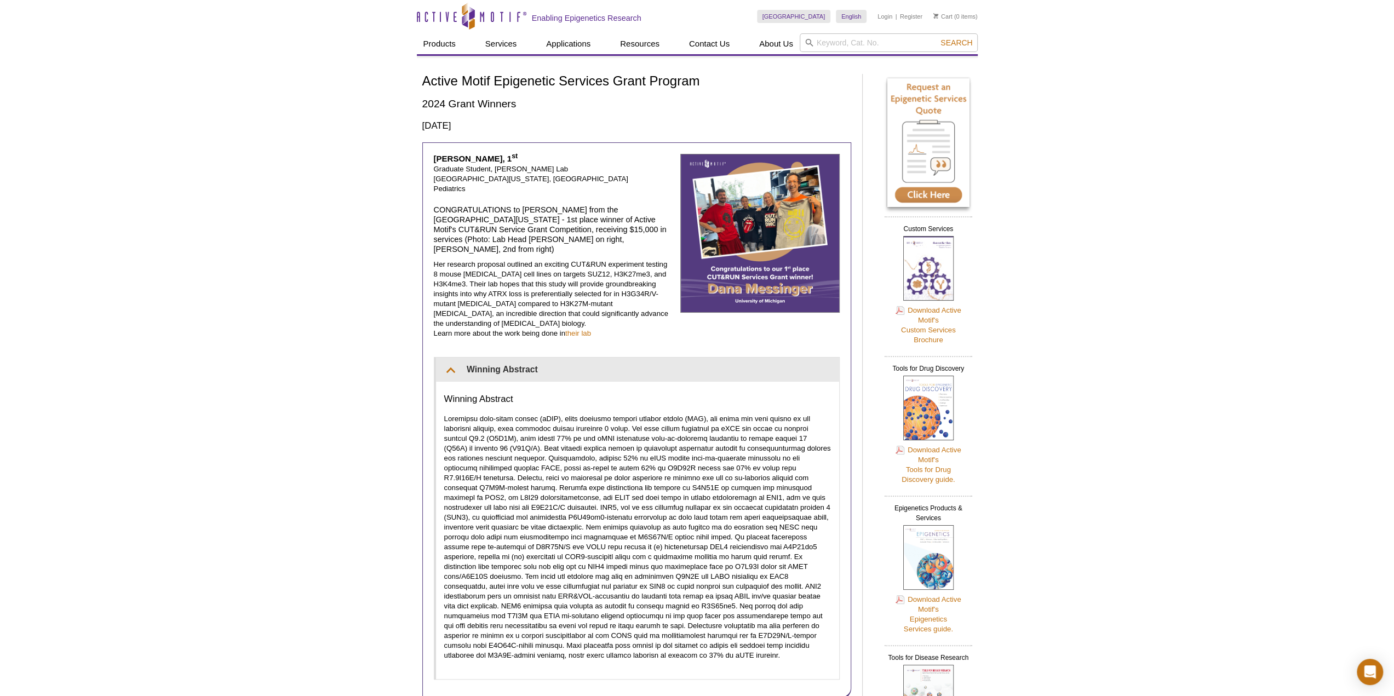  What do you see at coordinates (956, 43) in the screenshot?
I see `button: Search` at bounding box center [956, 43].